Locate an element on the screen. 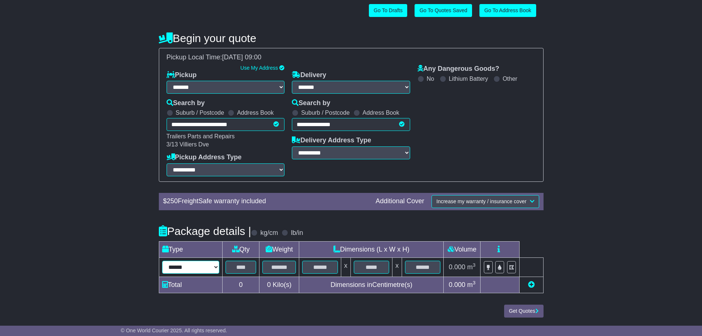 The height and width of the screenshot is (336, 702). div: Pickup Local Time: is located at coordinates (351, 57).